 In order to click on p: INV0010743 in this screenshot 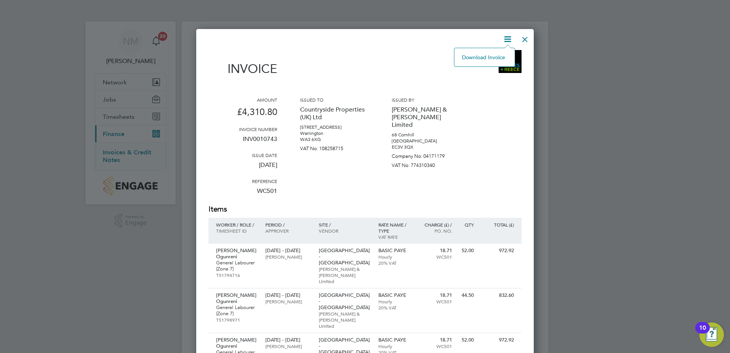, I will do `click(243, 142)`.